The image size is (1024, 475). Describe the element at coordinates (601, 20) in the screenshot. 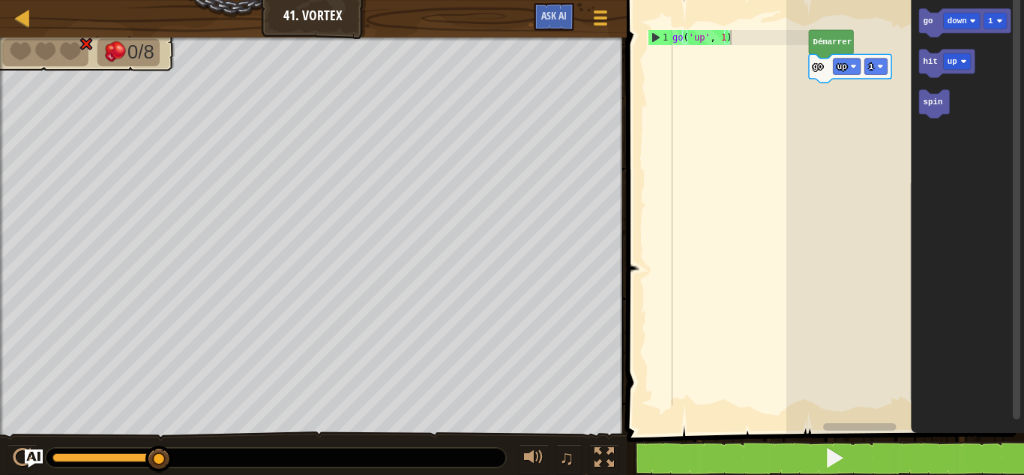

I see `button: Afficher le menu` at that location.